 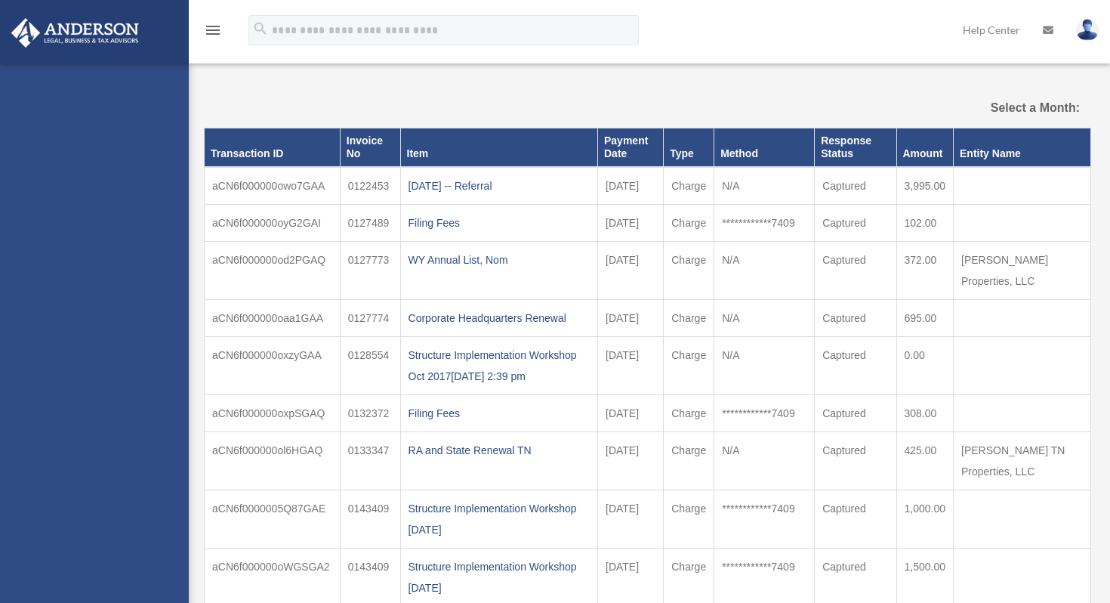 What do you see at coordinates (925, 186) in the screenshot?
I see `td: 3,995.00` at bounding box center [925, 186].